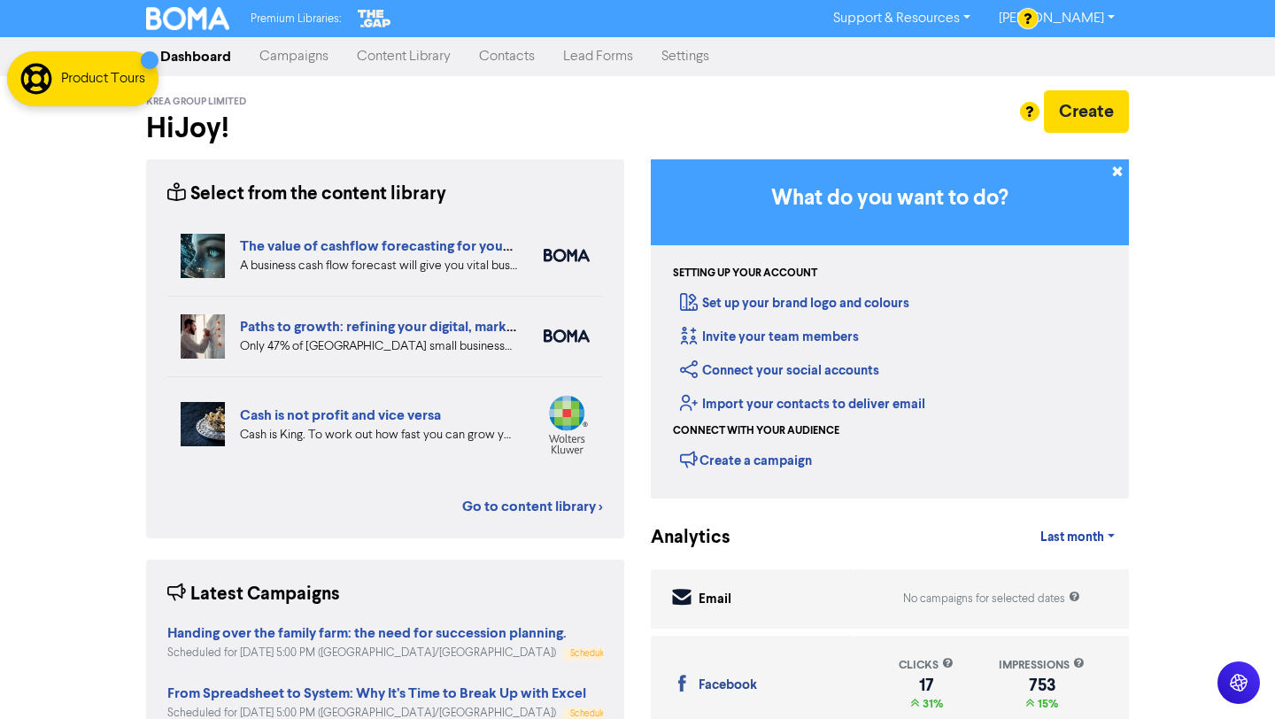  I want to click on a: Dashboard, so click(196, 57).